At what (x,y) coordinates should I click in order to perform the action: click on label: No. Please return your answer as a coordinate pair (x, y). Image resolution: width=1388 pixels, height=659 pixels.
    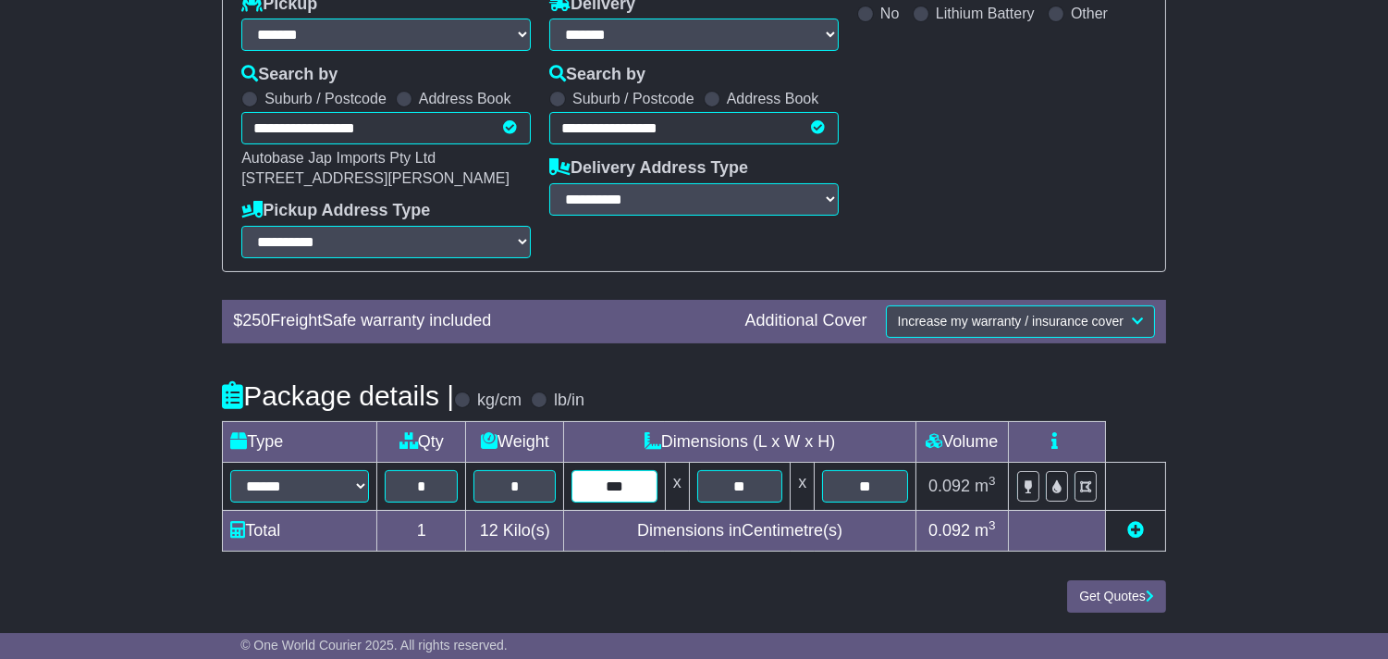
    Looking at the image, I should click on (890, 13).